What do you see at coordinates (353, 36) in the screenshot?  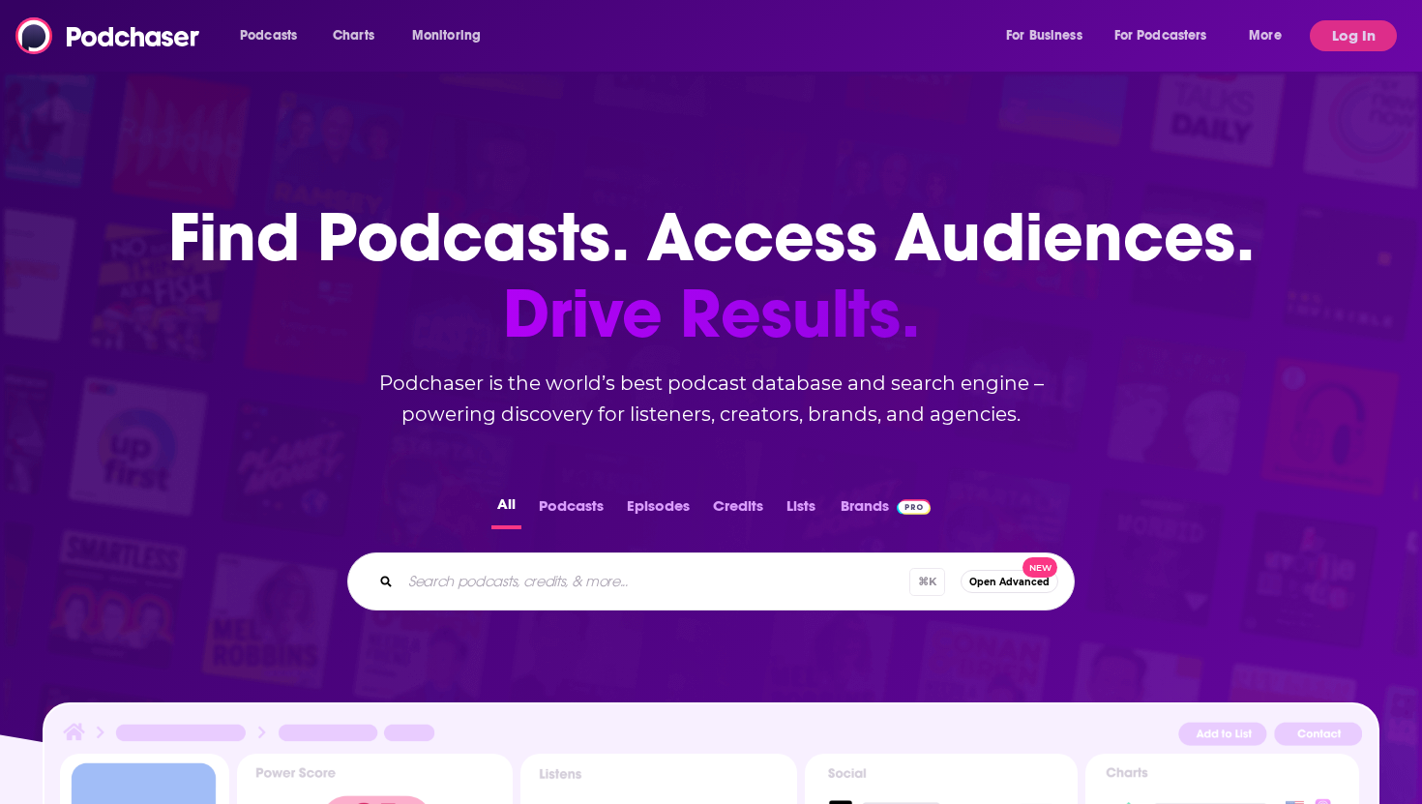 I see `a: Charts` at bounding box center [353, 36].